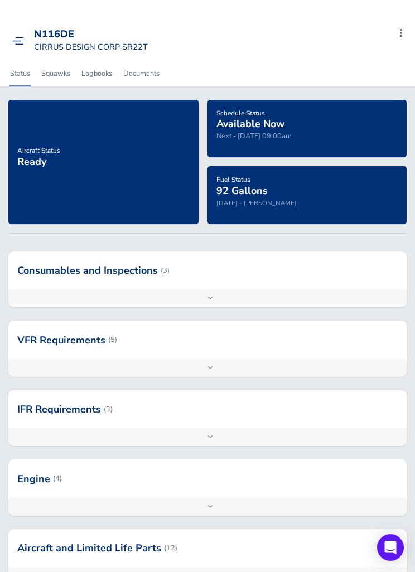  Describe the element at coordinates (233, 179) in the screenshot. I see `span: Fuel Status` at that location.